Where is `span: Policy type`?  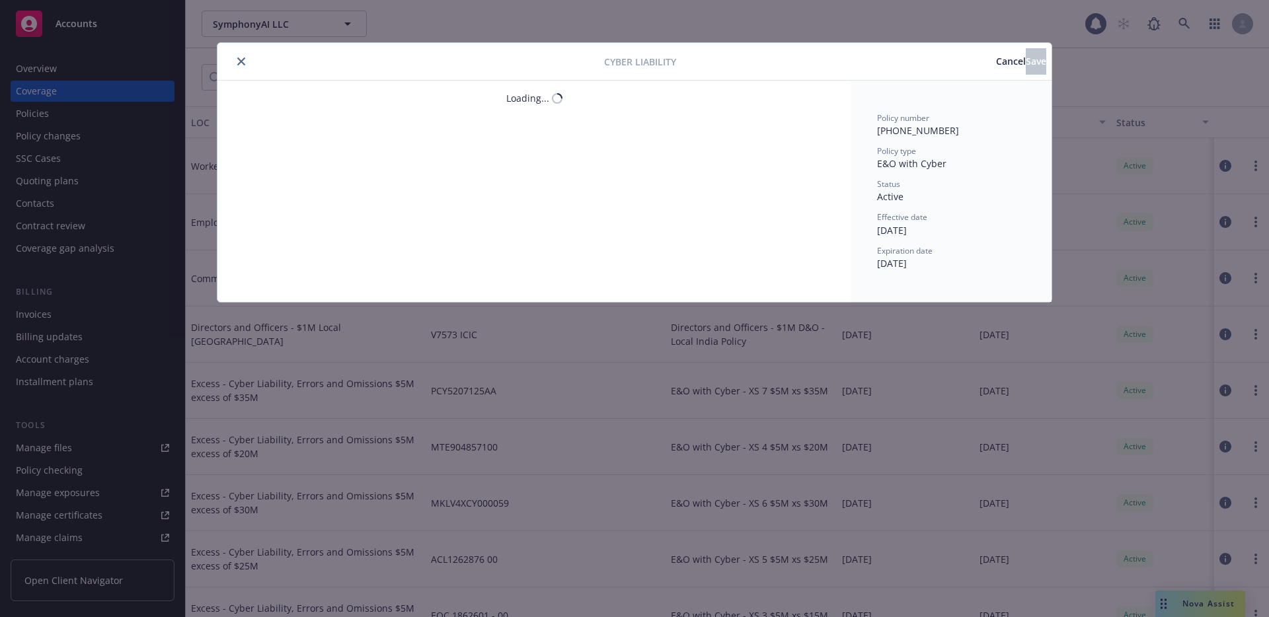
span: Policy type is located at coordinates (896, 151).